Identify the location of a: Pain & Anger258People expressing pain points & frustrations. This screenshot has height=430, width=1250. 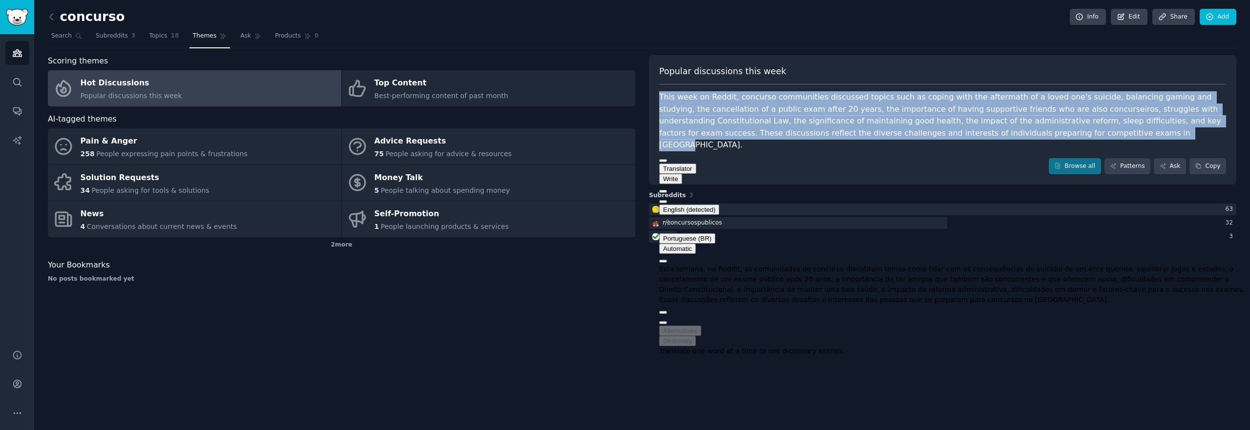
(194, 147).